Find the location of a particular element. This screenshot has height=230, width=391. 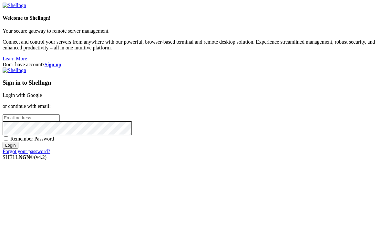

p: or continue with email: is located at coordinates (195, 106).